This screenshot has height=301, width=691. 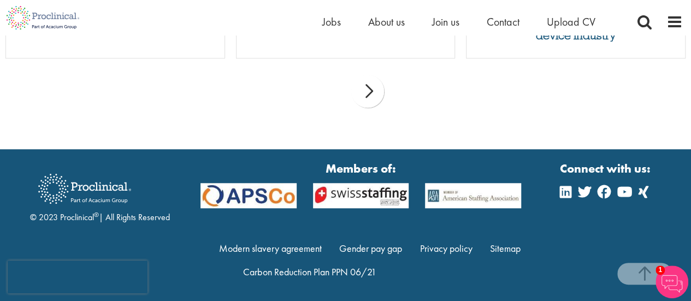 I want to click on img: Chatbot, so click(x=672, y=282).